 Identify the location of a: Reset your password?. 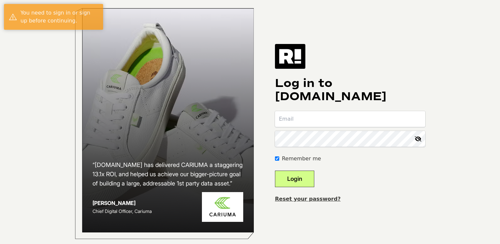
(308, 199).